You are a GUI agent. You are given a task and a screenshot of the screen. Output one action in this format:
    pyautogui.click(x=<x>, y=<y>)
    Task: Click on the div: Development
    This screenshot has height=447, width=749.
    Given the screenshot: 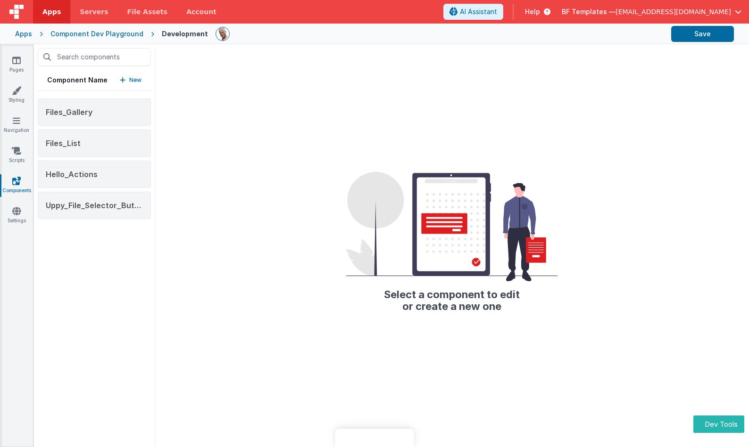 What is the action you would take?
    pyautogui.click(x=185, y=34)
    